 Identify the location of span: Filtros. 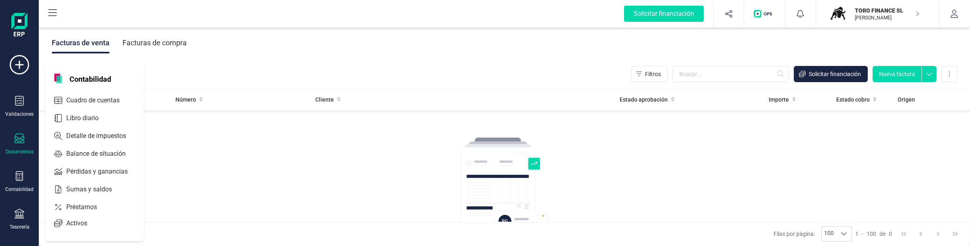
(653, 74).